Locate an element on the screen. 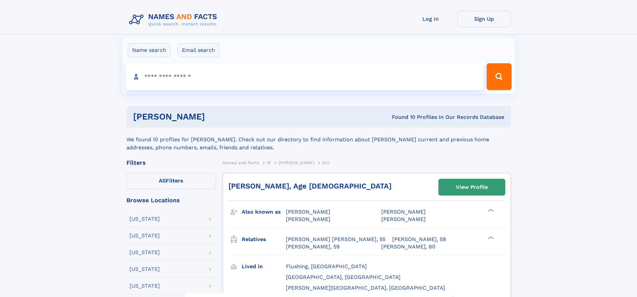  h3: Lived in is located at coordinates (264, 266).